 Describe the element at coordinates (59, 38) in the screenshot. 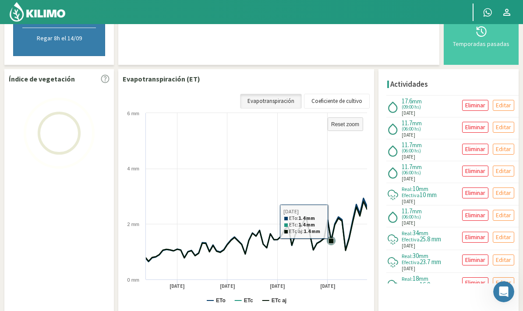

I see `p: Regar 8h el 14/09` at that location.